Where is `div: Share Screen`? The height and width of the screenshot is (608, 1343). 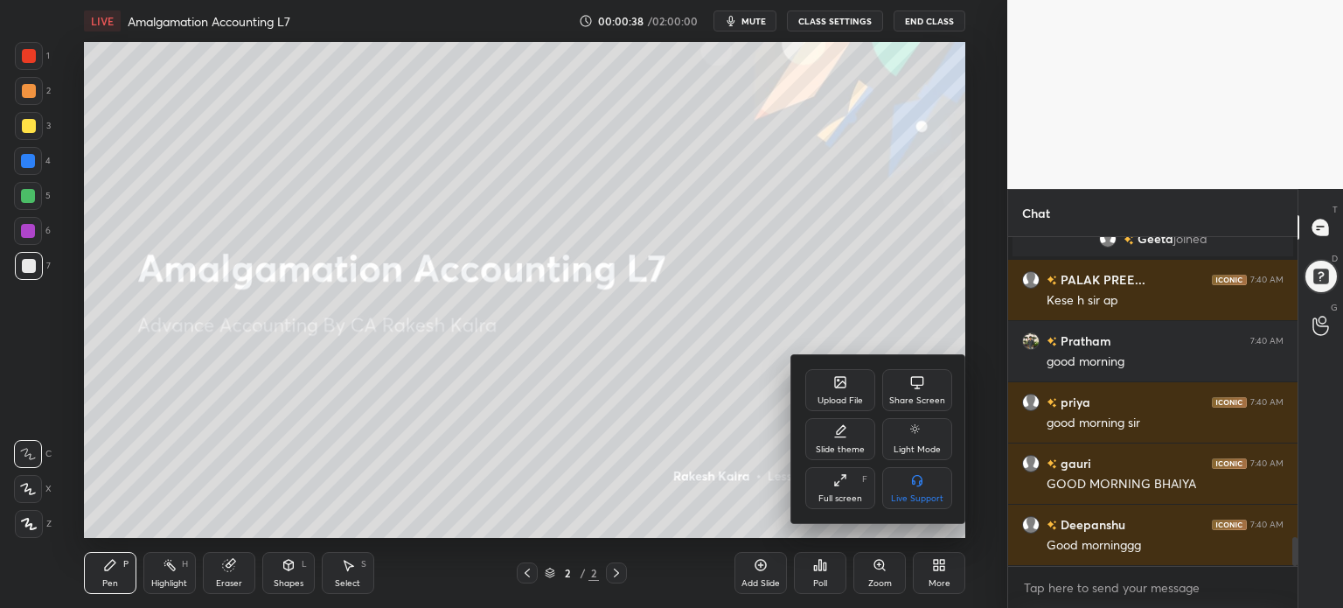 div: Share Screen is located at coordinates (917, 400).